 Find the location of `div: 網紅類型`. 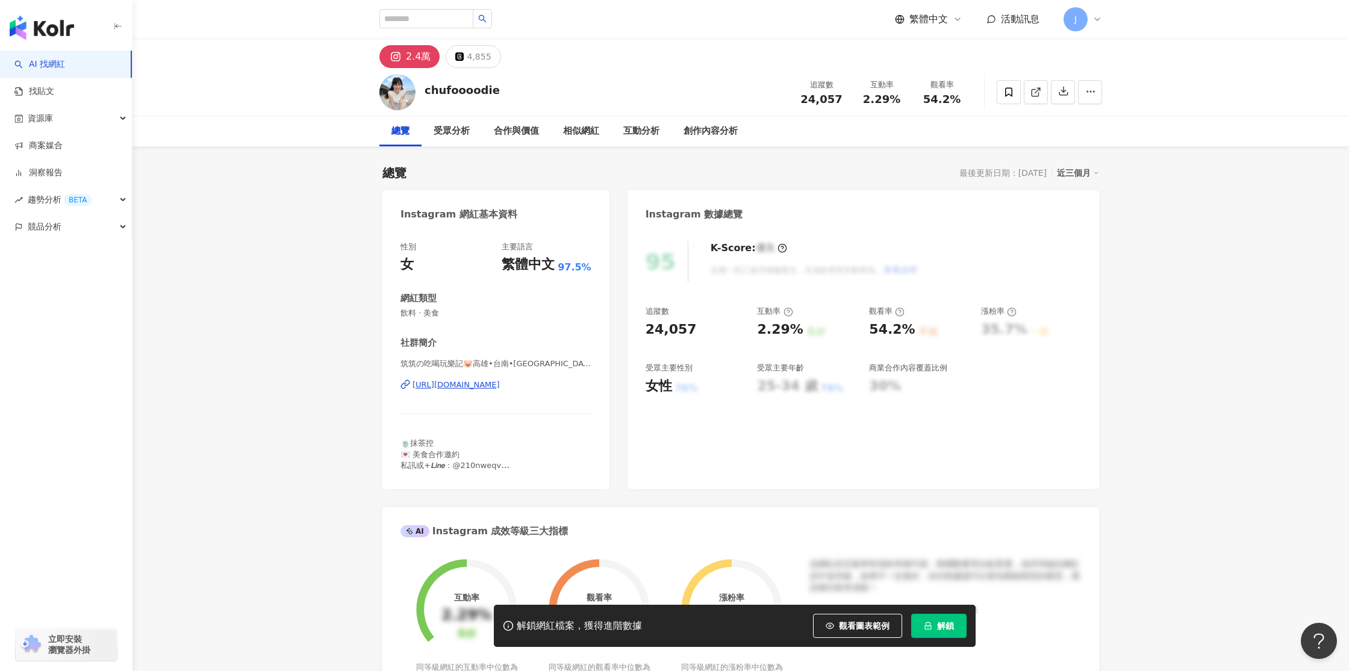

div: 網紅類型 is located at coordinates (419, 298).